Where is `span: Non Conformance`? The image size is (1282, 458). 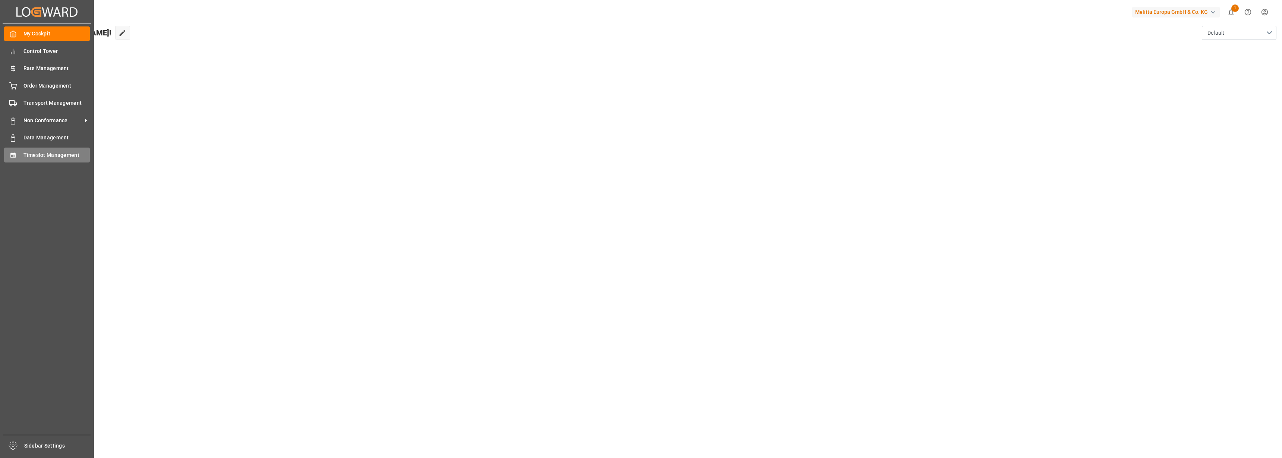
span: Non Conformance is located at coordinates (53, 120).